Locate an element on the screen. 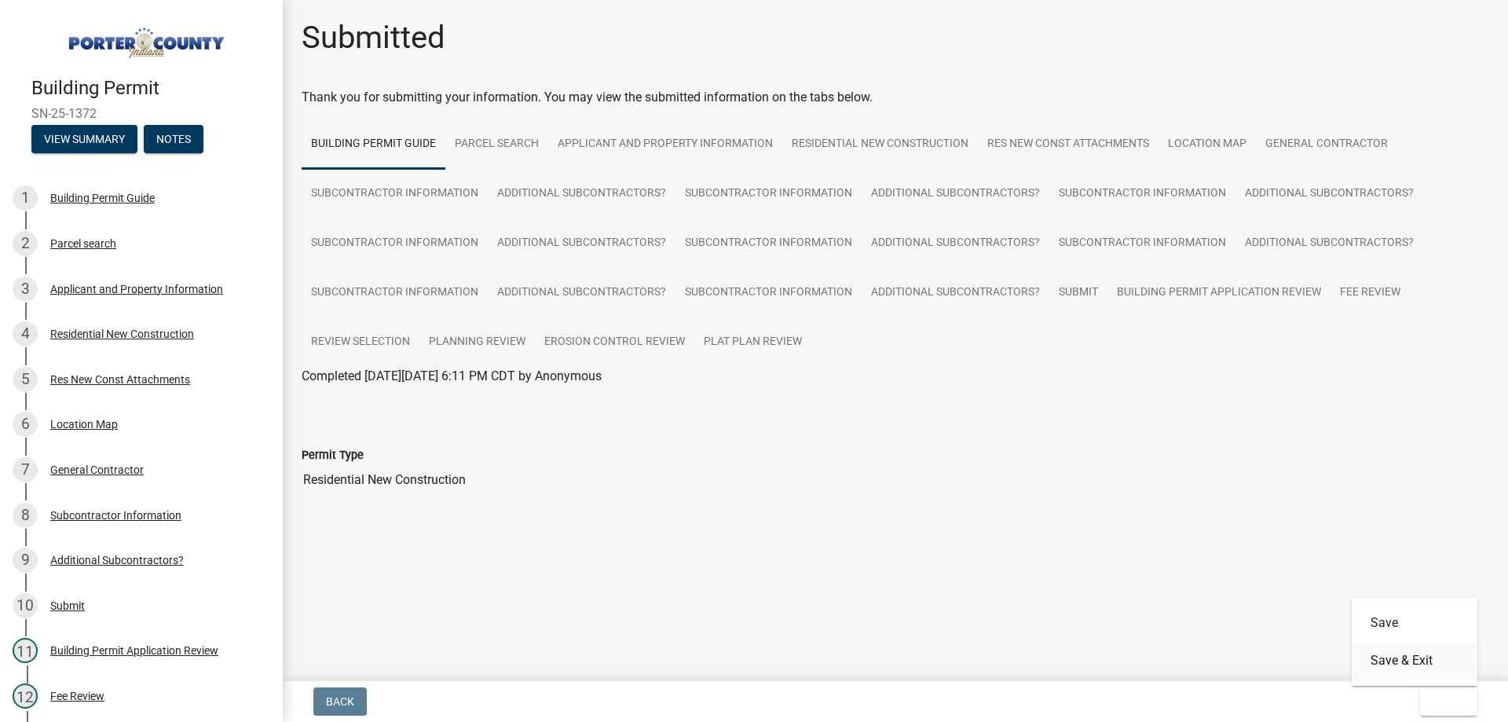 The height and width of the screenshot is (722, 1508). div: 4 is located at coordinates (25, 334).